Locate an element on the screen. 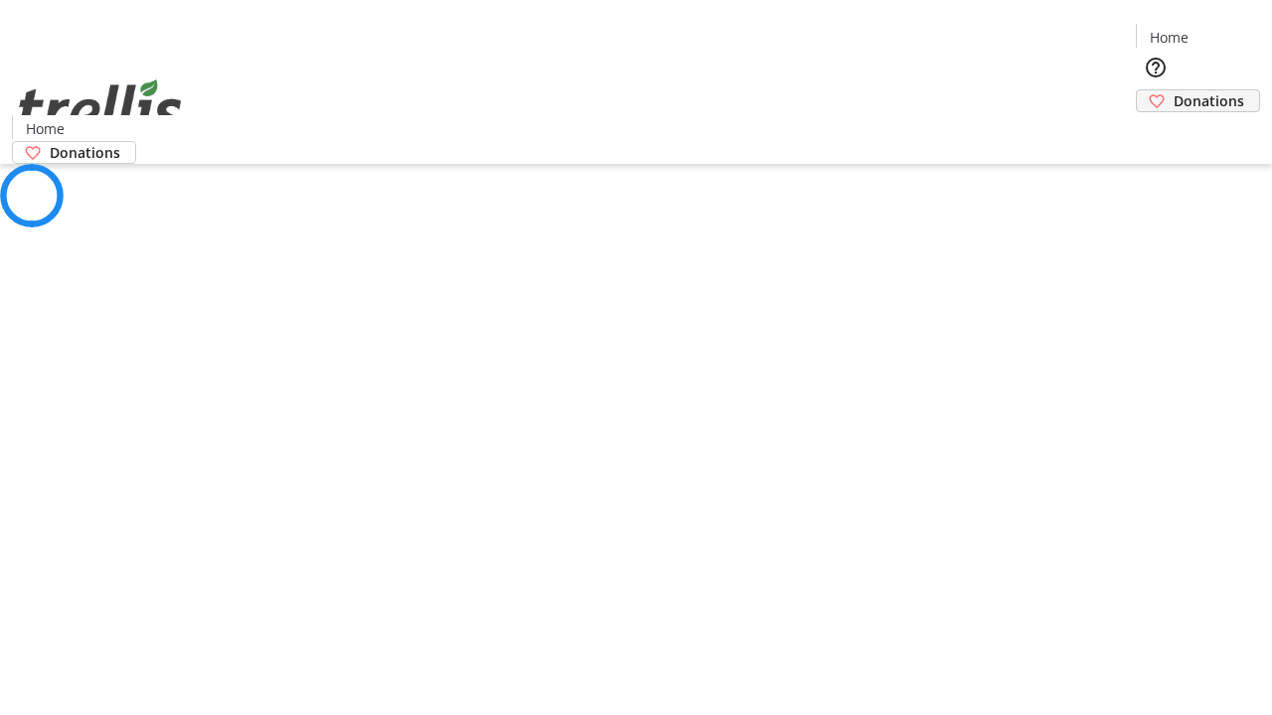 Image resolution: width=1272 pixels, height=715 pixels. button: Cart is located at coordinates (1156, 132).